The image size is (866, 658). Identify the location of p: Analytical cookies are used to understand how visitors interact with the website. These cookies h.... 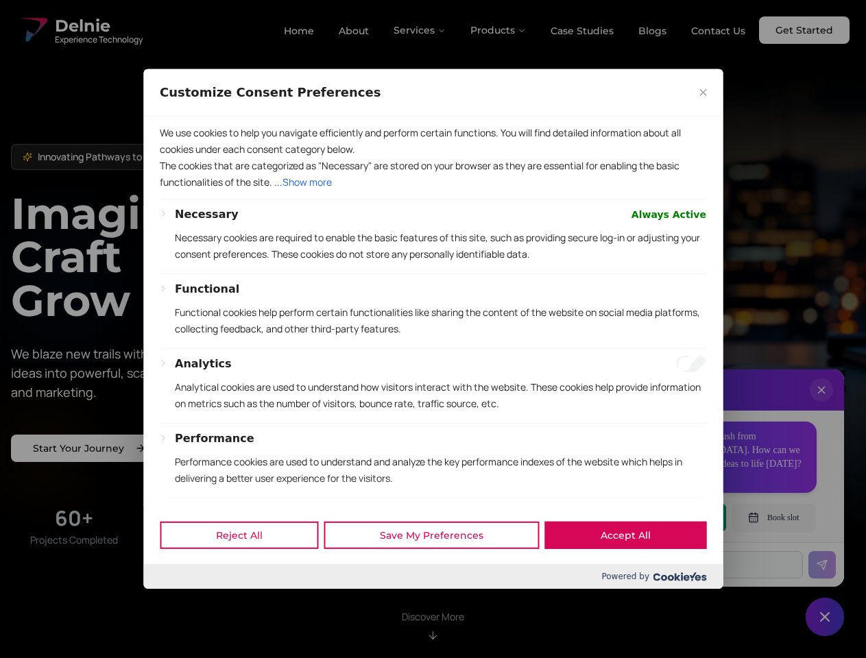
(440, 396).